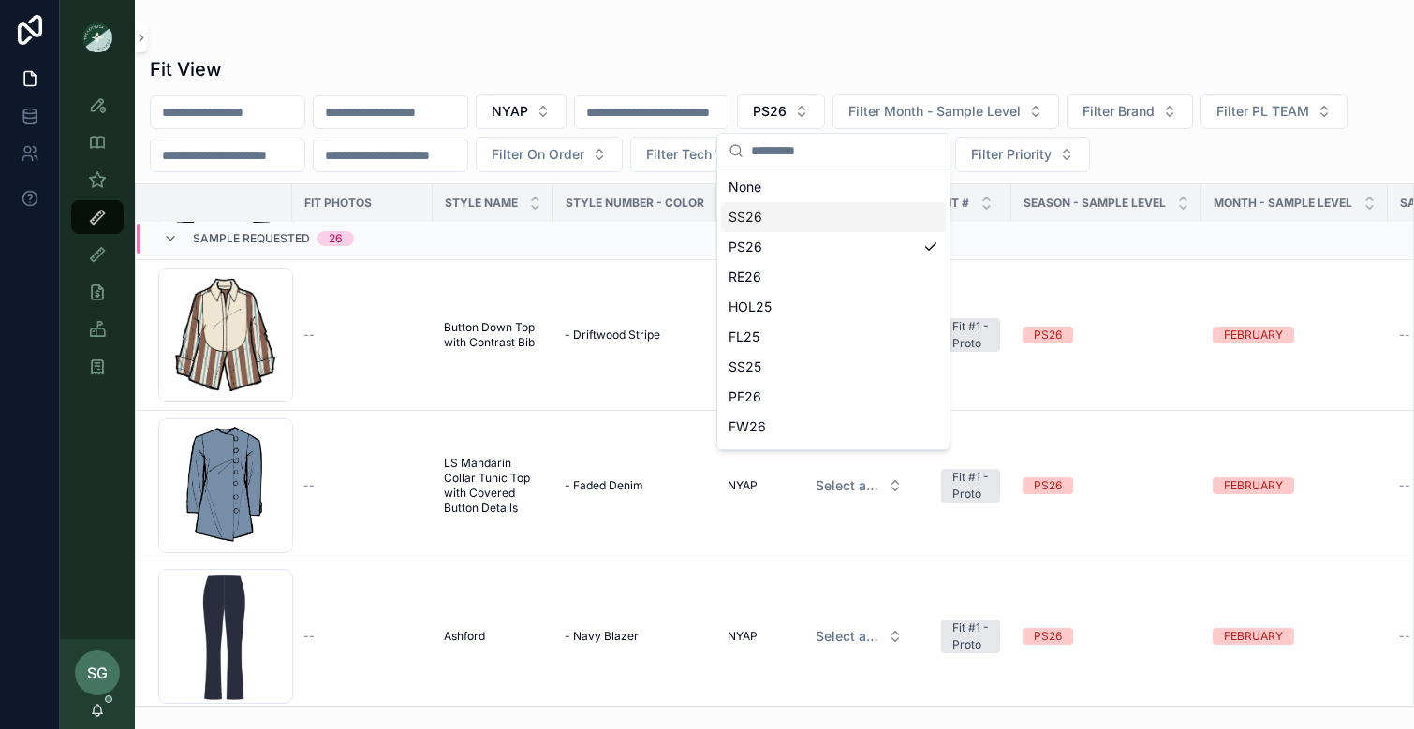 Image resolution: width=1414 pixels, height=729 pixels. What do you see at coordinates (601, 637) in the screenshot?
I see `span: - Navy Blazer` at bounding box center [601, 637].